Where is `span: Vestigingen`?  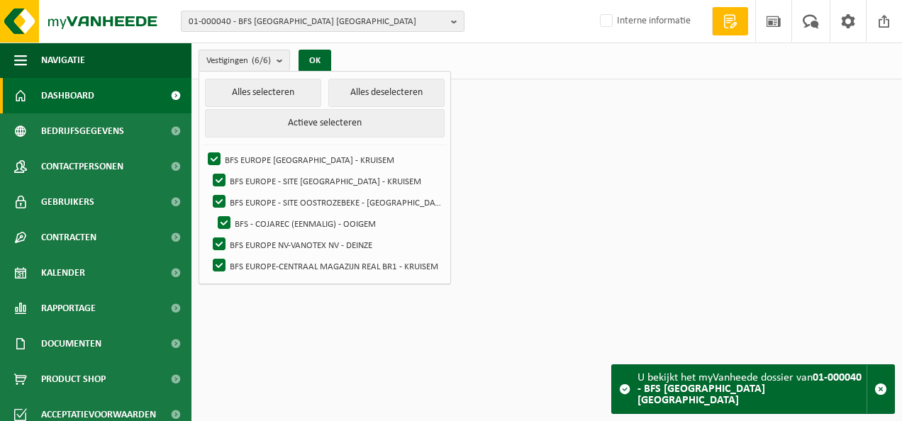
span: Vestigingen is located at coordinates (238, 61).